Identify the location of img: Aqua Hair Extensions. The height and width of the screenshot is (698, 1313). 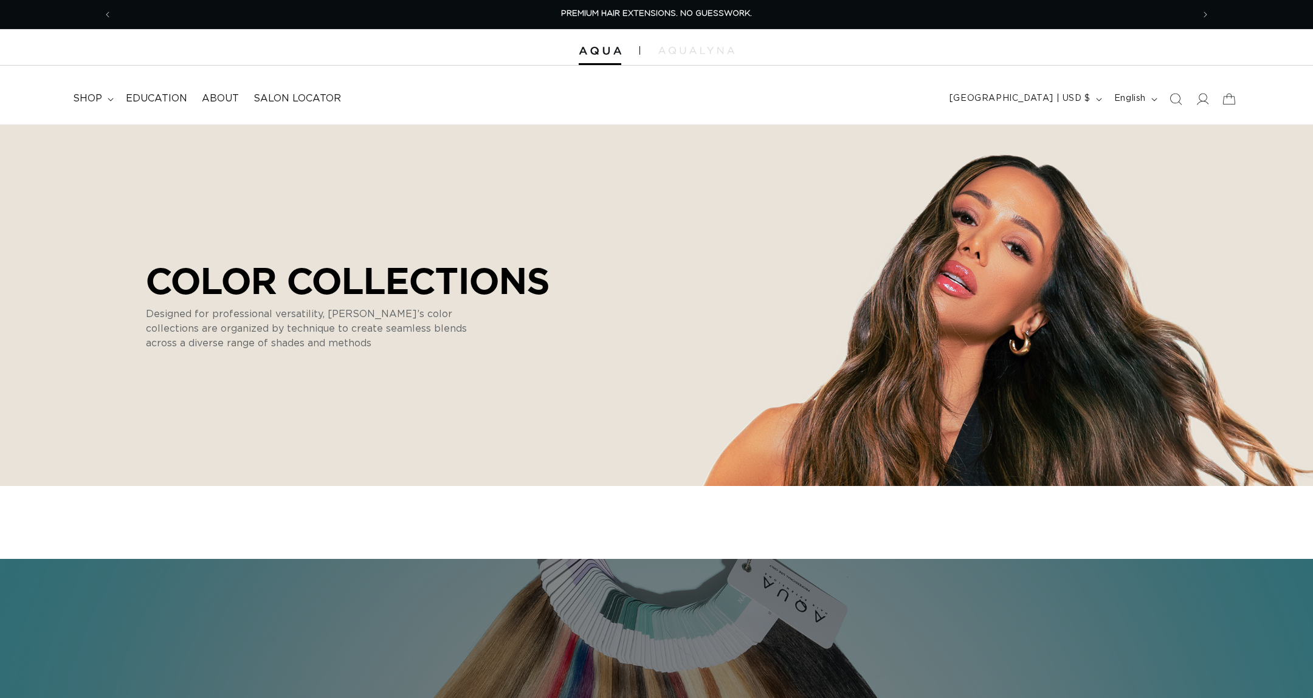
(600, 51).